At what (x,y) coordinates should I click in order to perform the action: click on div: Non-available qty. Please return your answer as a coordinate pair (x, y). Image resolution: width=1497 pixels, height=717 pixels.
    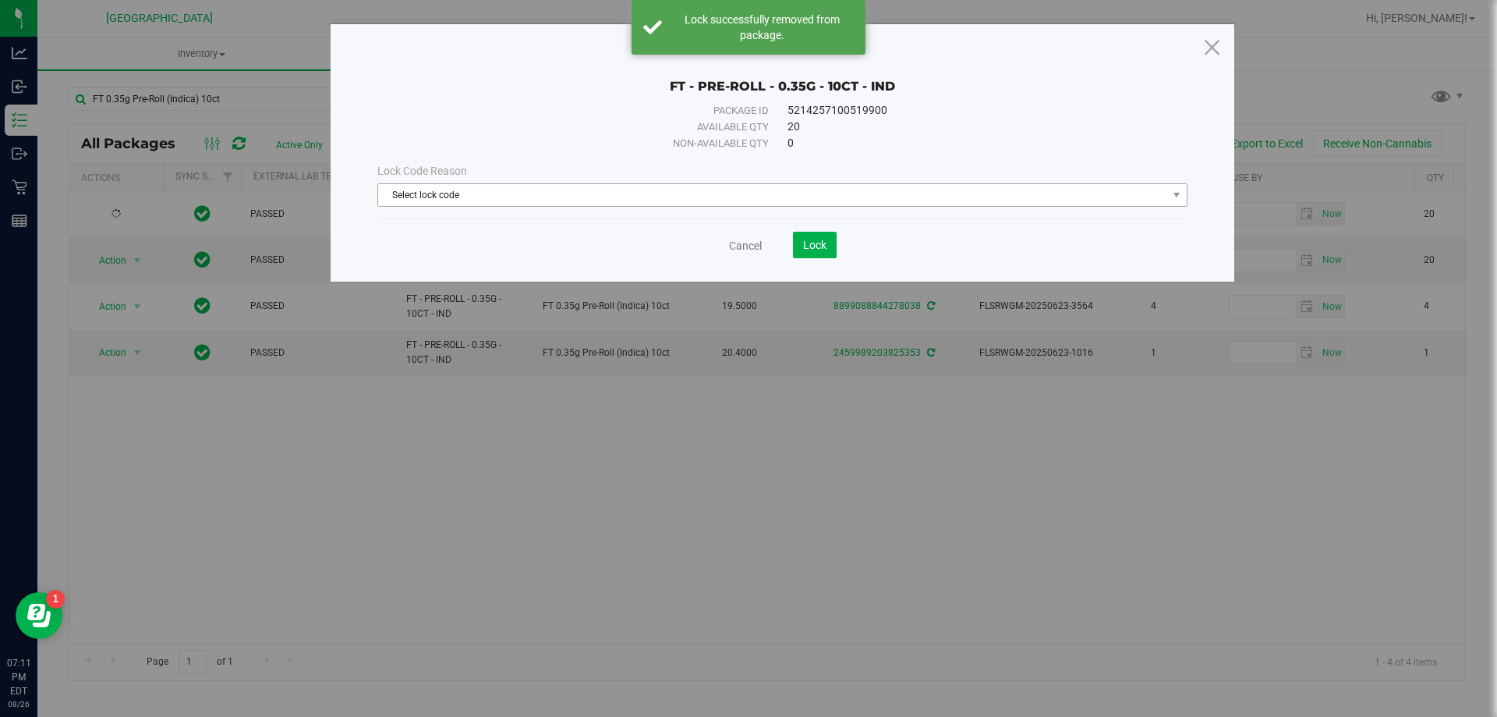
    Looking at the image, I should click on (590, 143).